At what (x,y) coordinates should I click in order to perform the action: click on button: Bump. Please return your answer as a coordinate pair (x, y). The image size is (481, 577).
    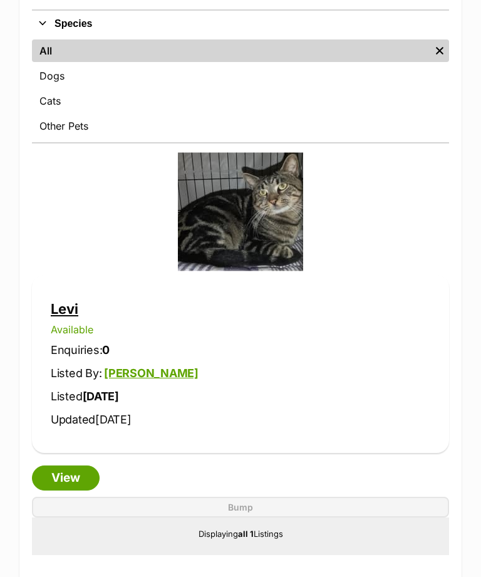
    Looking at the image, I should click on (240, 507).